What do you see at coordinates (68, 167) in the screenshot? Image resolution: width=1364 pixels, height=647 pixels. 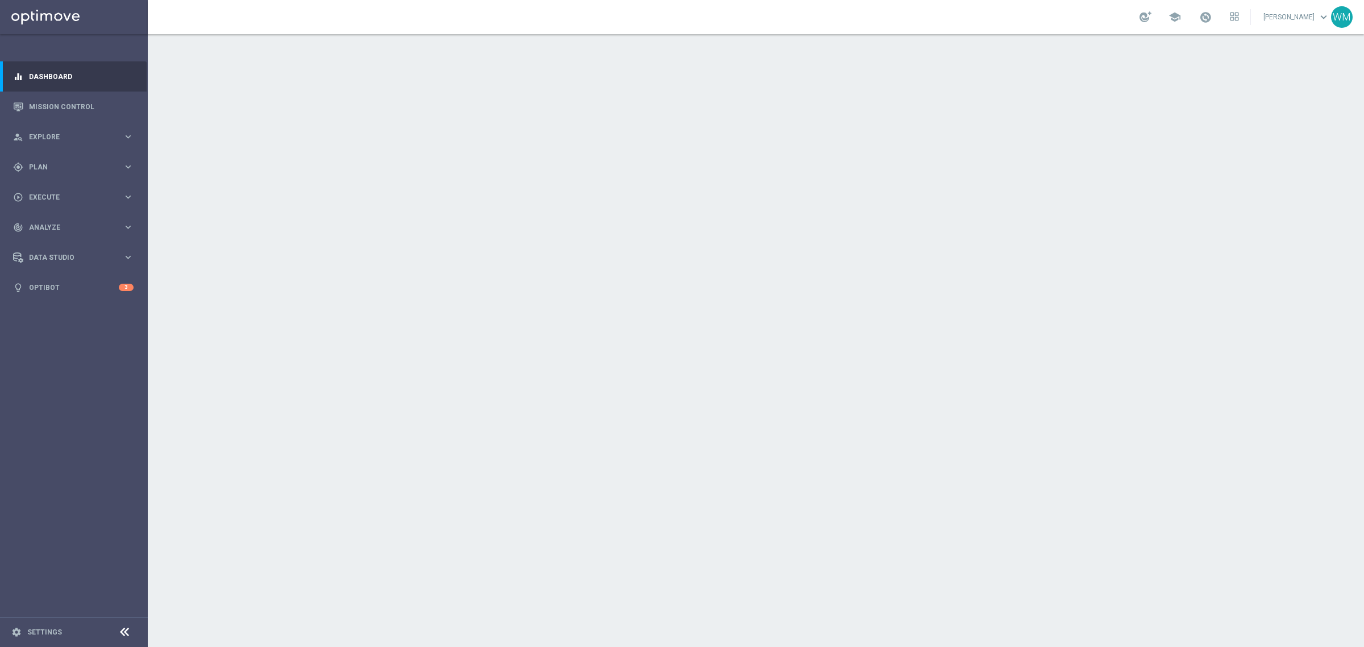 I see `div: Plan` at bounding box center [68, 167].